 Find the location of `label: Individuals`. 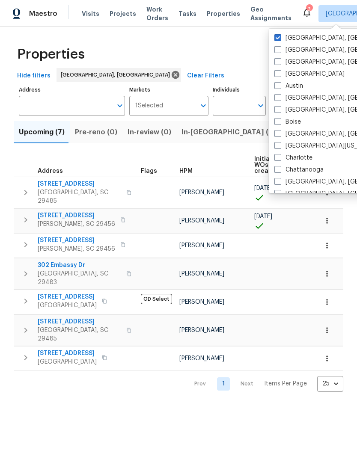

label: Individuals is located at coordinates (239, 90).